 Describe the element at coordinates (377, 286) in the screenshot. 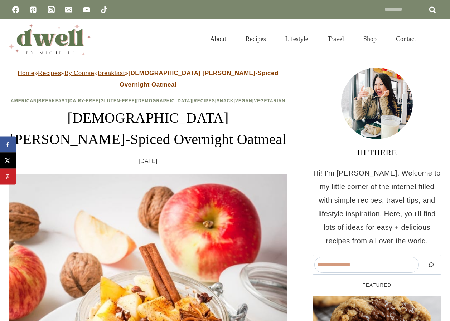

I see `h5: FEATURED` at that location.